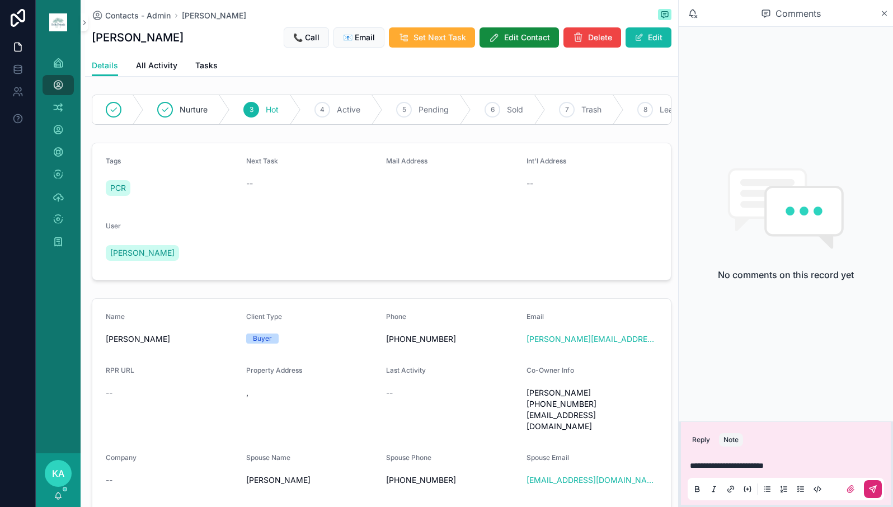 The image size is (893, 507). I want to click on span: Company, so click(121, 457).